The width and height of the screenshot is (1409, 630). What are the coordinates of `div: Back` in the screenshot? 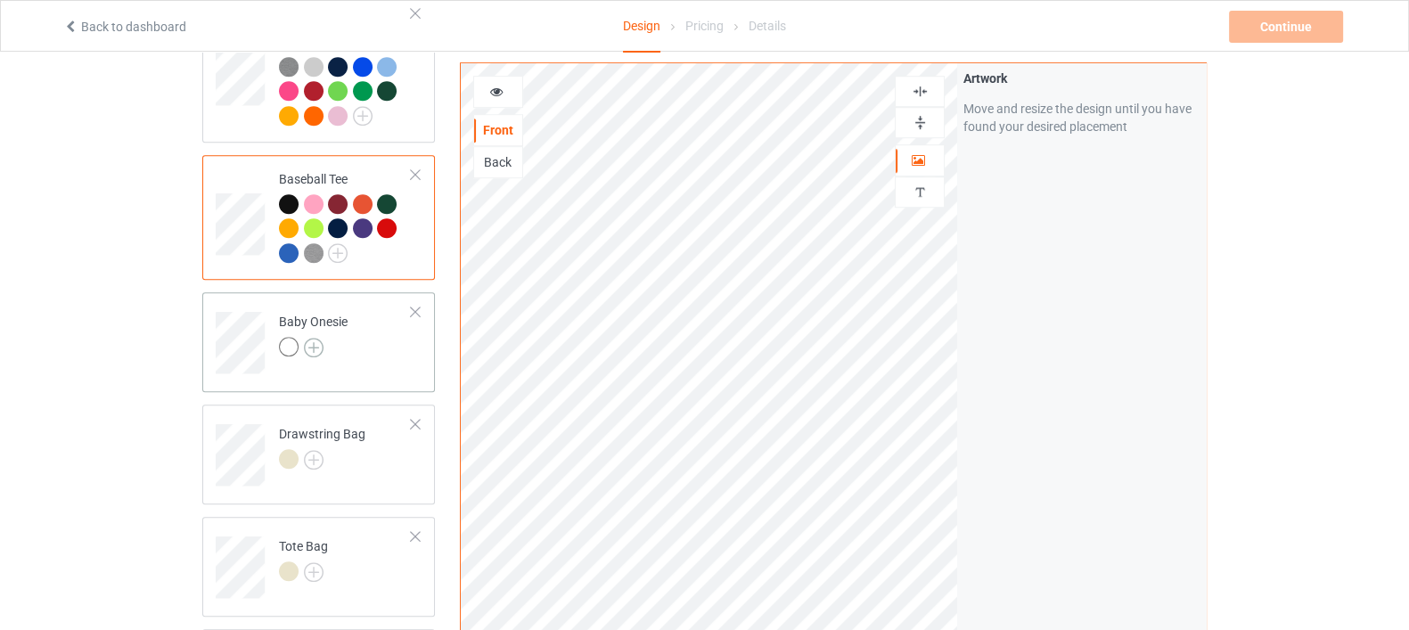 It's located at (498, 162).